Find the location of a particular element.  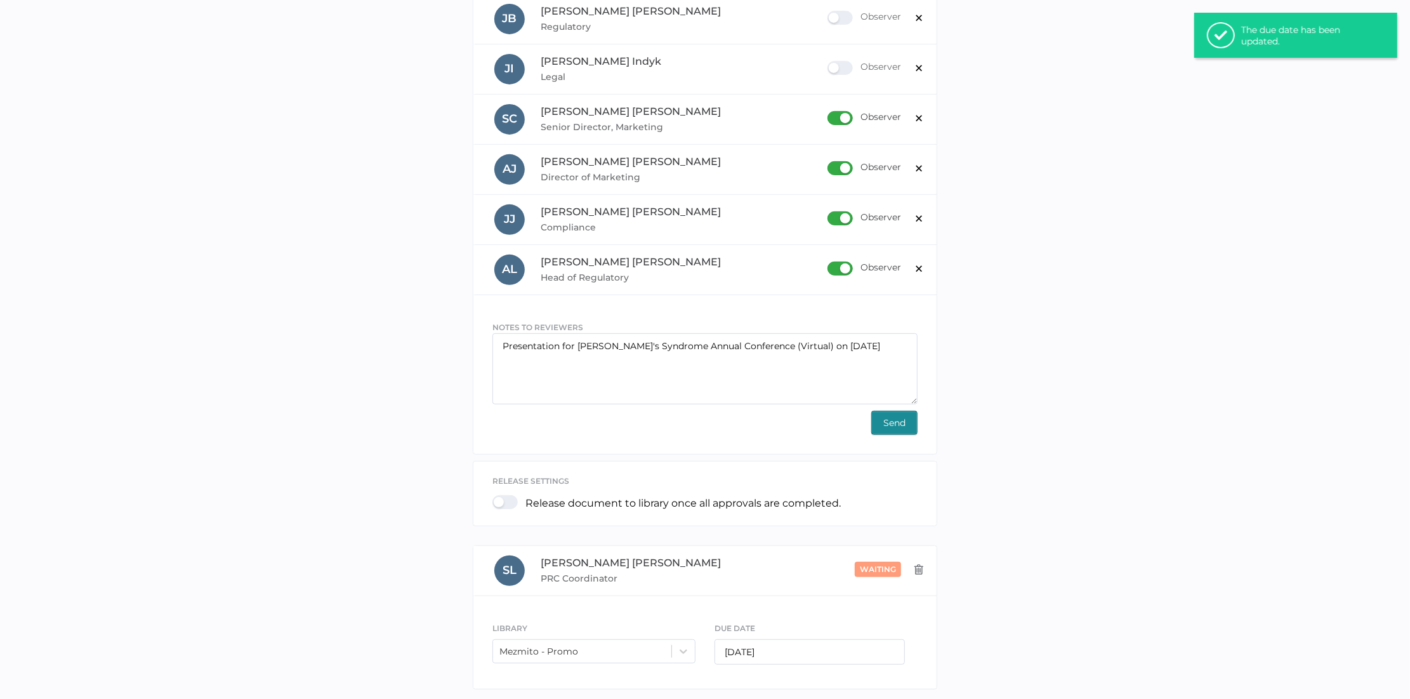

span: Head of Regulatory is located at coordinates (684, 277).